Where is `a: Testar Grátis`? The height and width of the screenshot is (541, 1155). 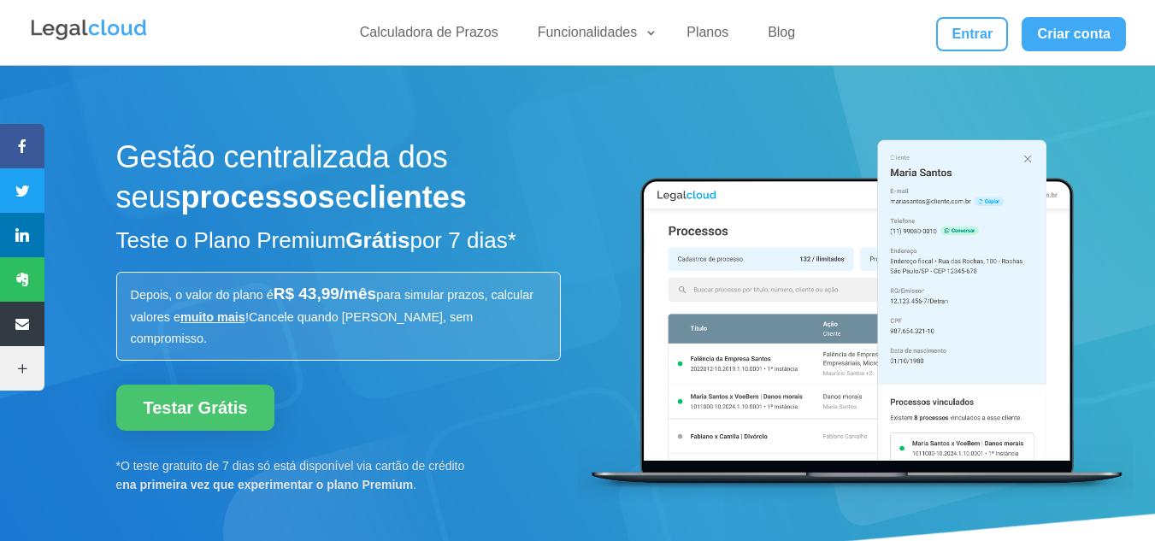 a: Testar Grátis is located at coordinates (196, 408).